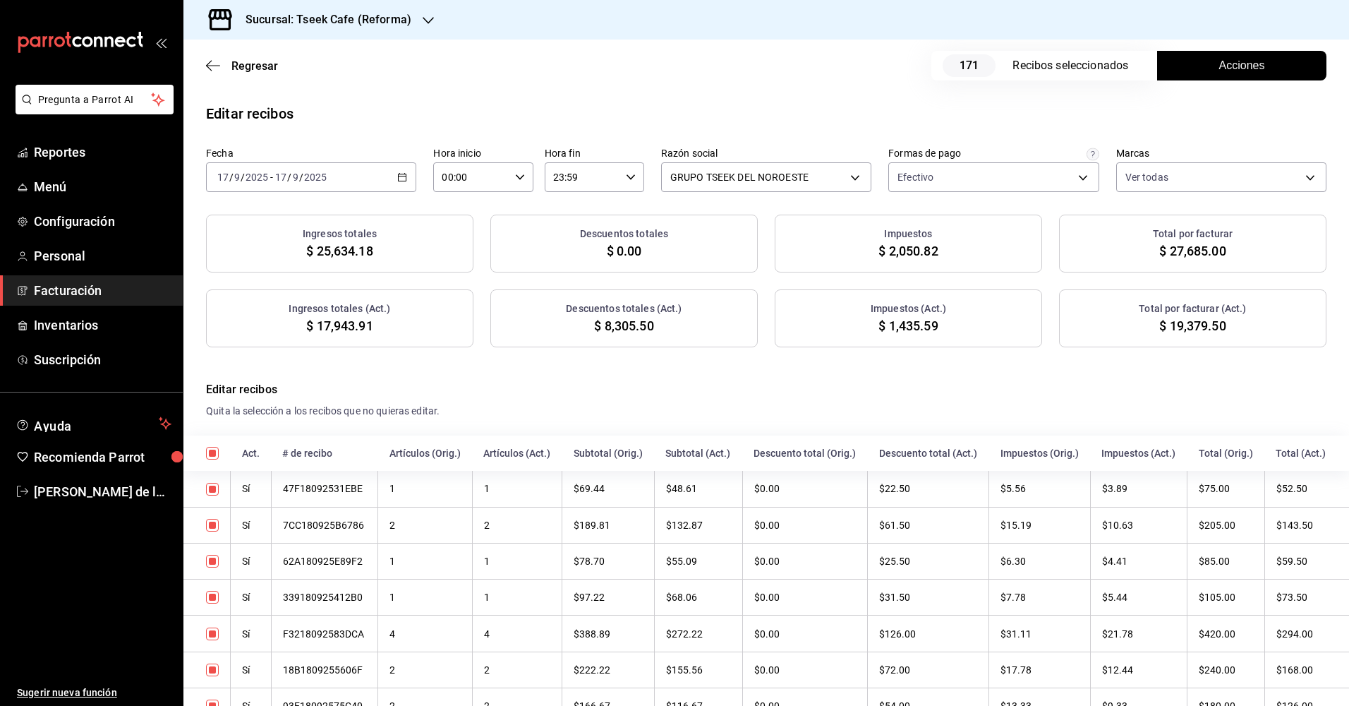 The width and height of the screenshot is (1349, 706). I want to click on h3: Sucursal: Tseek Cafe (Reforma), so click(322, 20).